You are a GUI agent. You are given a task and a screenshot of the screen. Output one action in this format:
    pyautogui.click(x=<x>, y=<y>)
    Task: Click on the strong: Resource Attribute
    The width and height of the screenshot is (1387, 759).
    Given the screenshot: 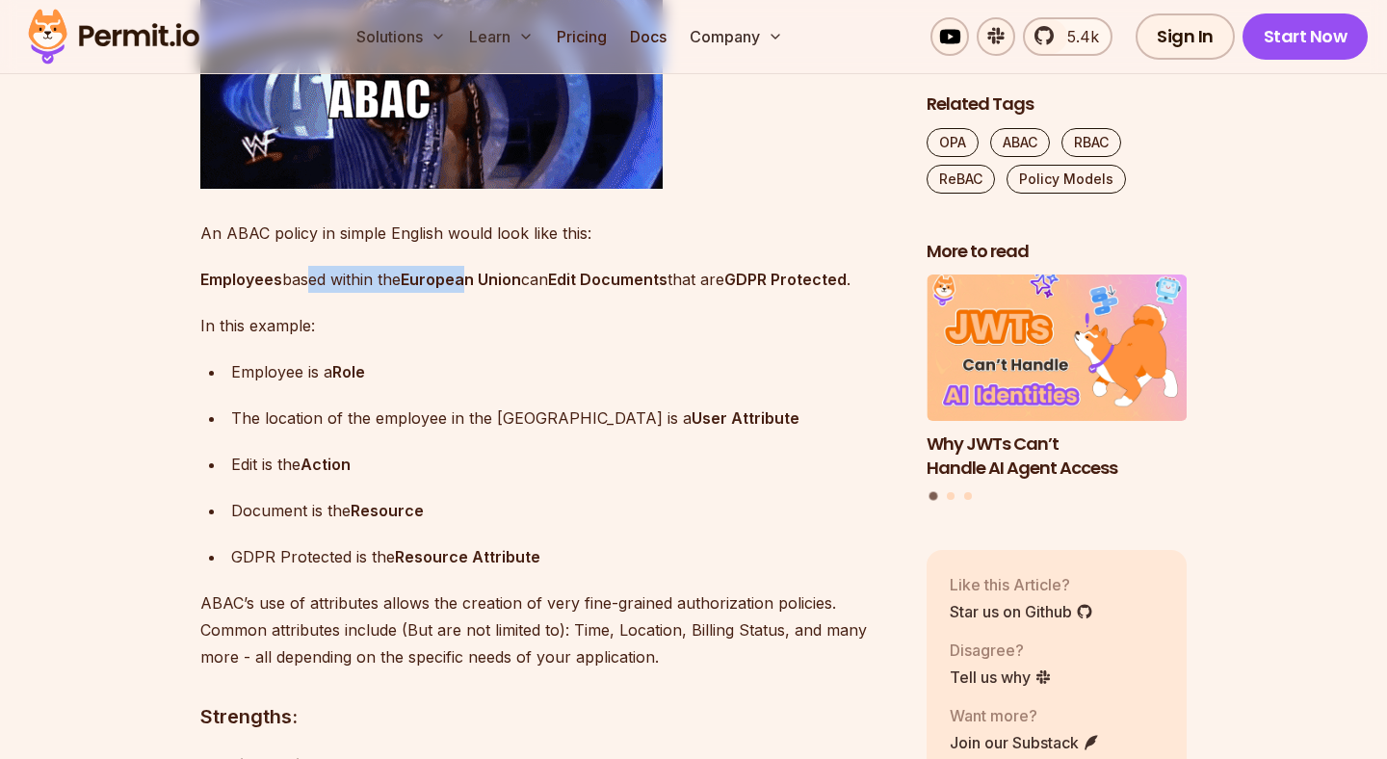 What is the action you would take?
    pyautogui.click(x=467, y=557)
    